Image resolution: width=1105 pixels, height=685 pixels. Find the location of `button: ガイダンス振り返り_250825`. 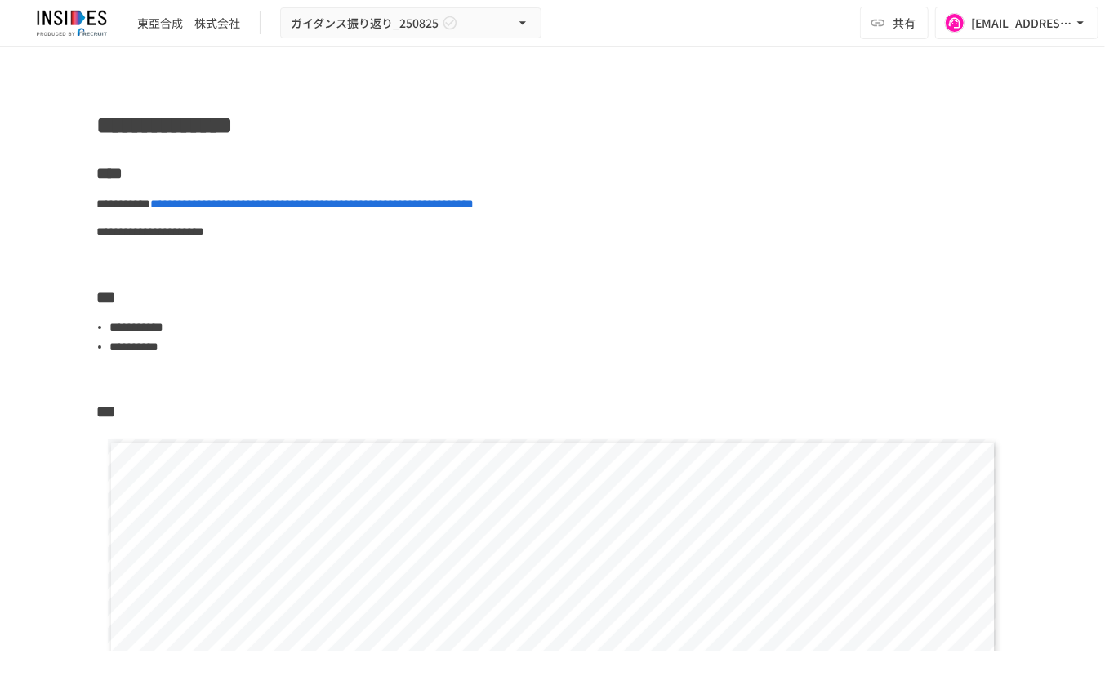

button: ガイダンス振り返り_250825 is located at coordinates (411, 23).